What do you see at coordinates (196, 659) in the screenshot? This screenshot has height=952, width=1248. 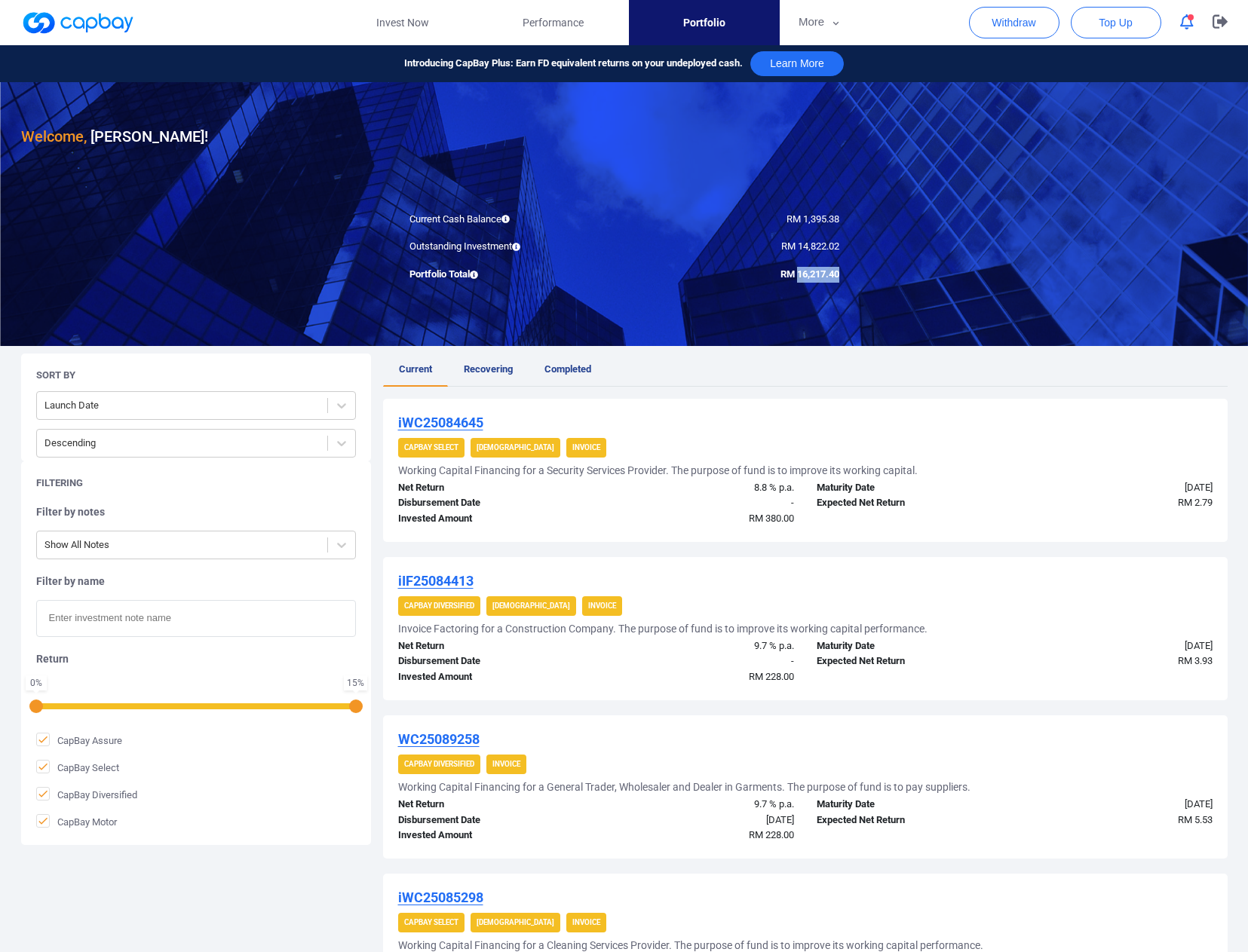 I see `h5: Return` at bounding box center [196, 659].